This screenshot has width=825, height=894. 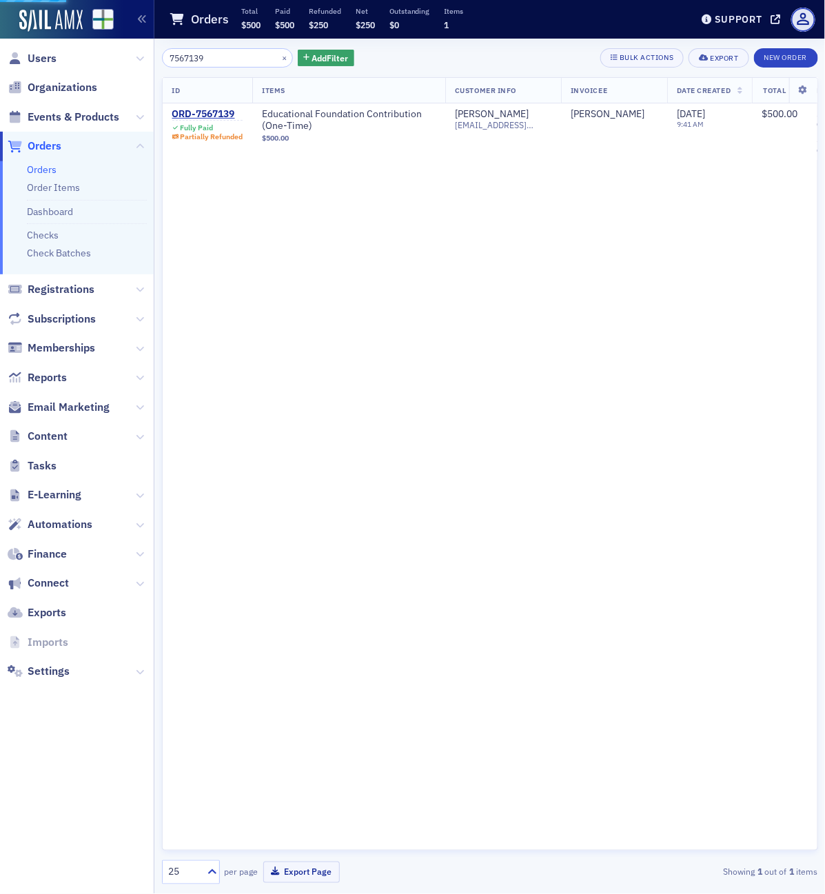 I want to click on span: Settings, so click(x=48, y=671).